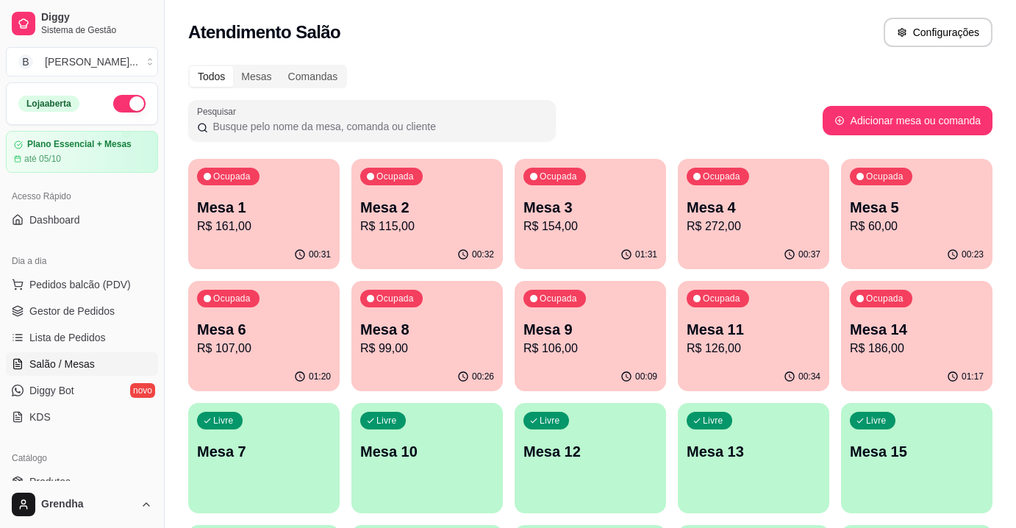 Image resolution: width=1016 pixels, height=528 pixels. I want to click on a: Gestor de Pedidos, so click(82, 311).